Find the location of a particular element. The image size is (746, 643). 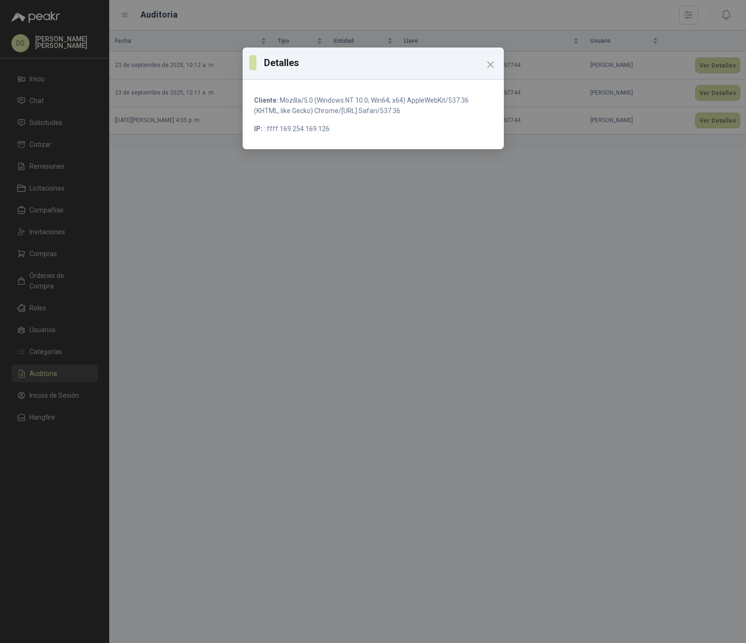

h3: Detalles is located at coordinates (380, 63).